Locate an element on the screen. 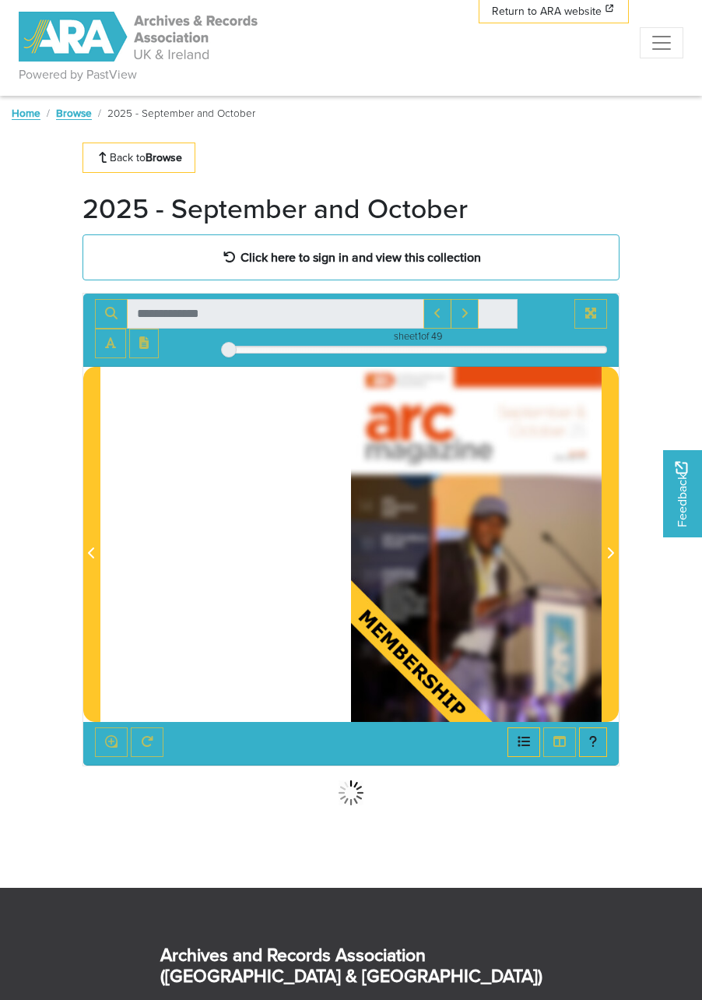  img: ARA - ARC Magazine | Powered by PastView is located at coordinates (139, 37).